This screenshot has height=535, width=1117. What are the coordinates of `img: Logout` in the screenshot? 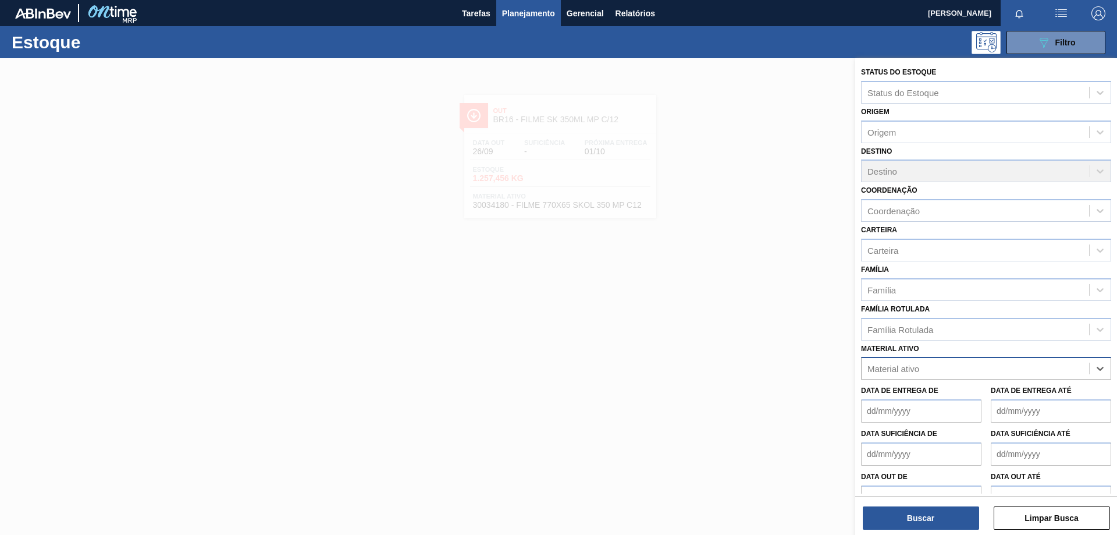 It's located at (1098, 13).